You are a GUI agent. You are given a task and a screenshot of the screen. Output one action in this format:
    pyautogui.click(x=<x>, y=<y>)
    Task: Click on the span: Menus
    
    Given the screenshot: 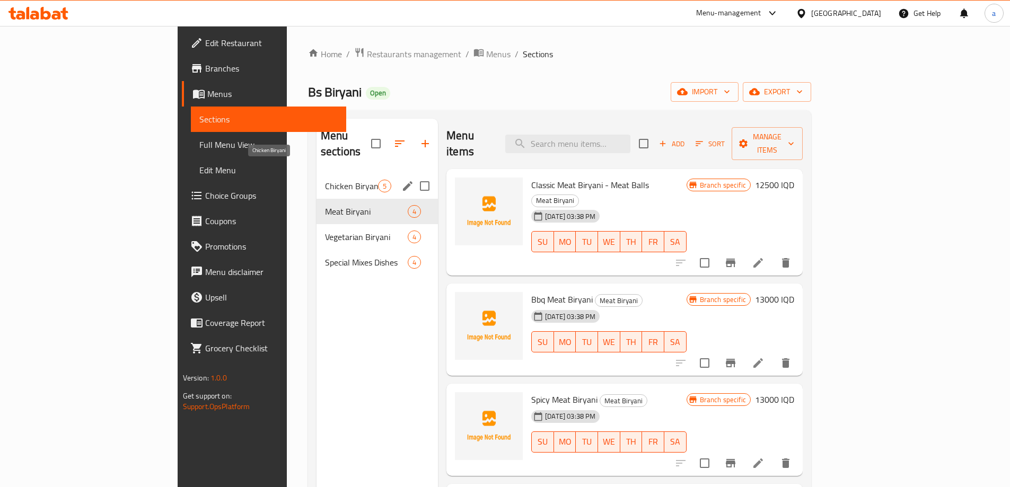 What is the action you would take?
    pyautogui.click(x=498, y=54)
    